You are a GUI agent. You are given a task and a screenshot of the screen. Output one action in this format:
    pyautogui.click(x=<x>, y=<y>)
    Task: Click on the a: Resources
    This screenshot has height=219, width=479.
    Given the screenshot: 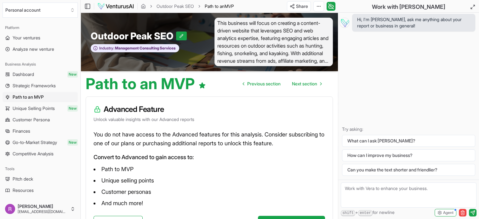 What is the action you would take?
    pyautogui.click(x=40, y=190)
    